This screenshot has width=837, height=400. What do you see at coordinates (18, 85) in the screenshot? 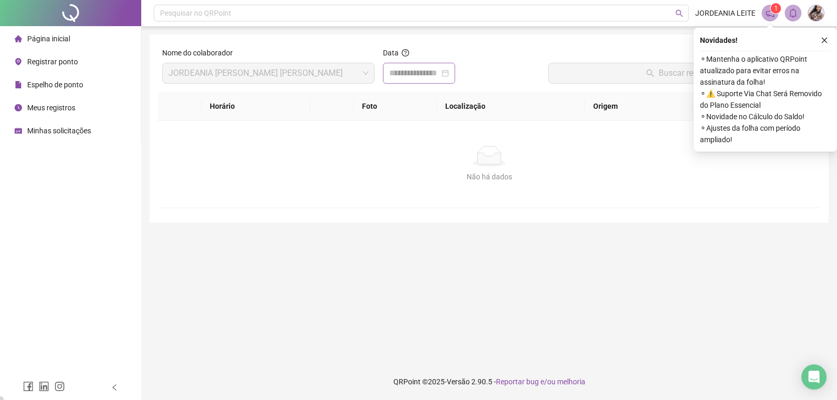
I see `span: file` at bounding box center [18, 85].